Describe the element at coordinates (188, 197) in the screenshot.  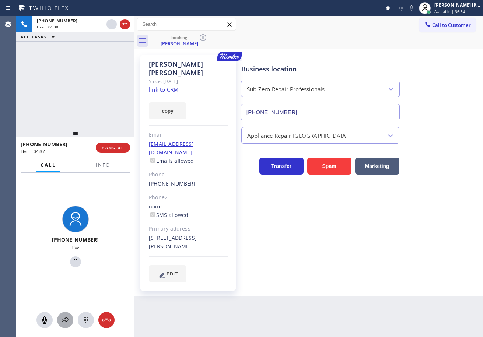
I see `div: Phone2` at that location.